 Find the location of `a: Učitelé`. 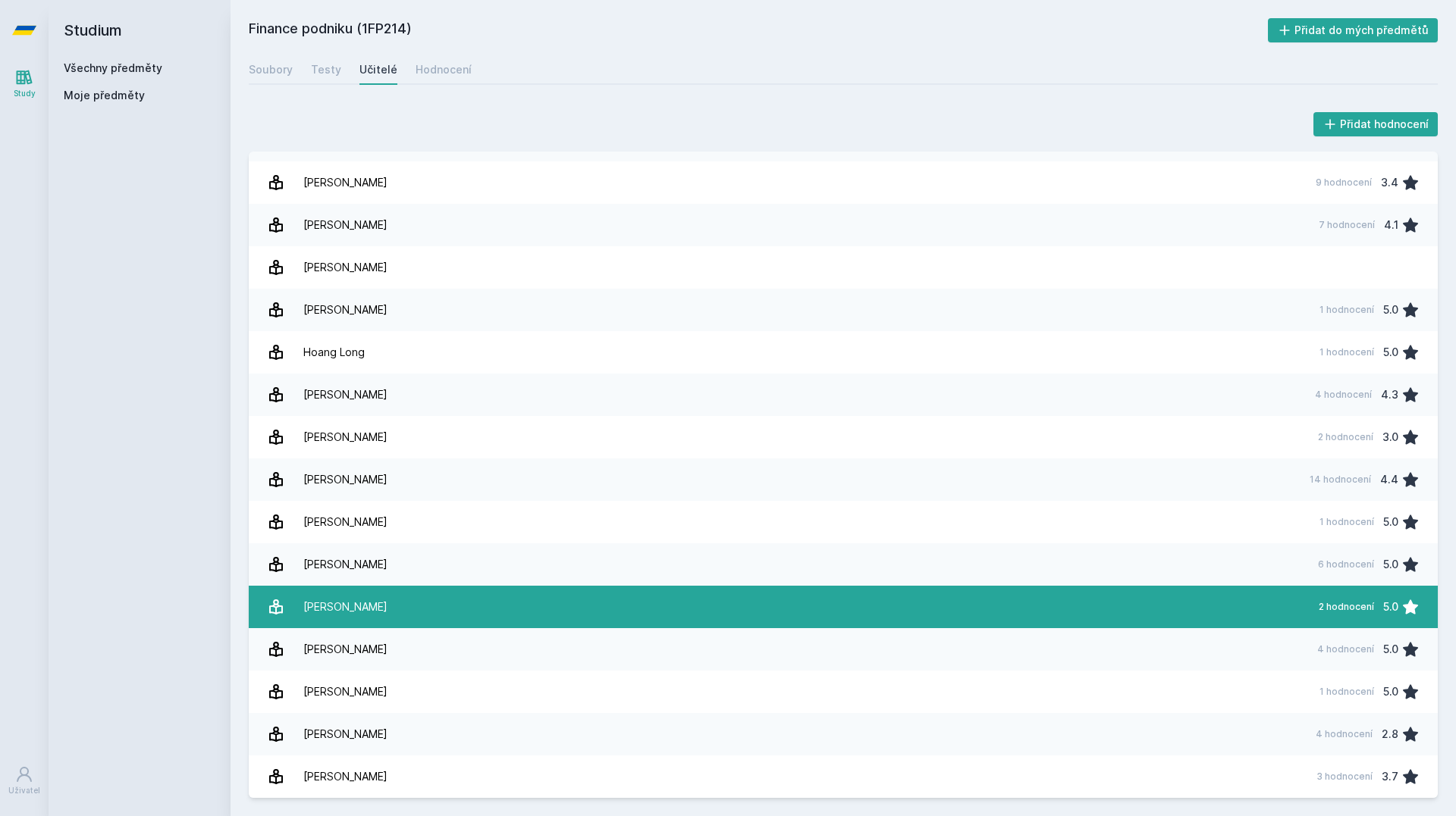

a: Učitelé is located at coordinates (378, 70).